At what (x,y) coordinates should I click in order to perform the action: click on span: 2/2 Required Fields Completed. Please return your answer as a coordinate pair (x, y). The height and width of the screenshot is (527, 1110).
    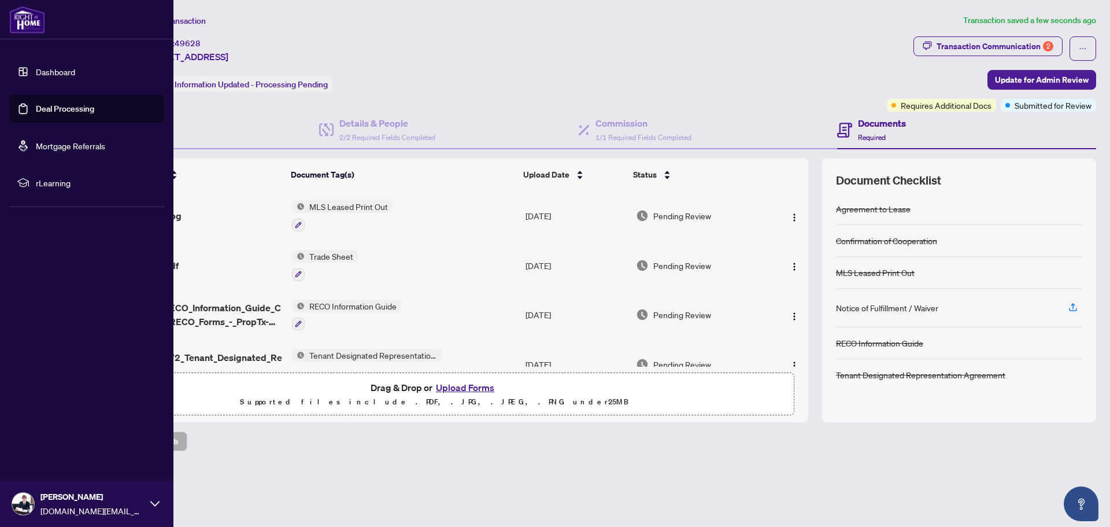
    Looking at the image, I should click on (387, 137).